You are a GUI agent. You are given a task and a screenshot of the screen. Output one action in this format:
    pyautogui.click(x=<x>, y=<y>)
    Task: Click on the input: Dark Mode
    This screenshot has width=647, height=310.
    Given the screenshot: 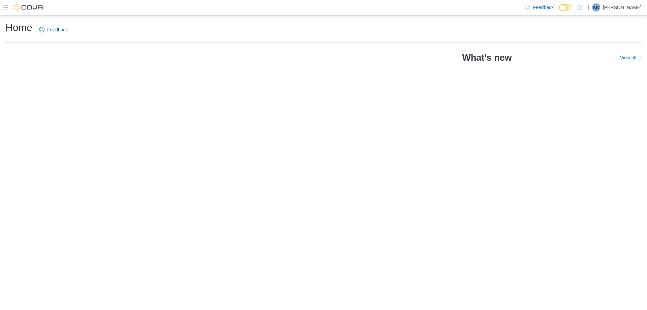 What is the action you would take?
    pyautogui.click(x=566, y=7)
    